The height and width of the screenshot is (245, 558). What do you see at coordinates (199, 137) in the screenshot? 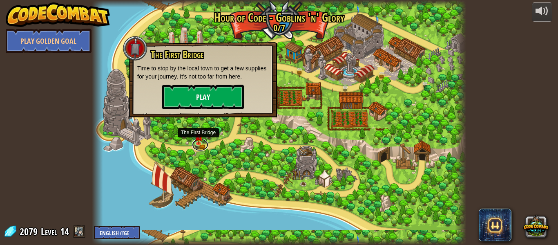
I see `img: portrait.png` at bounding box center [199, 137].